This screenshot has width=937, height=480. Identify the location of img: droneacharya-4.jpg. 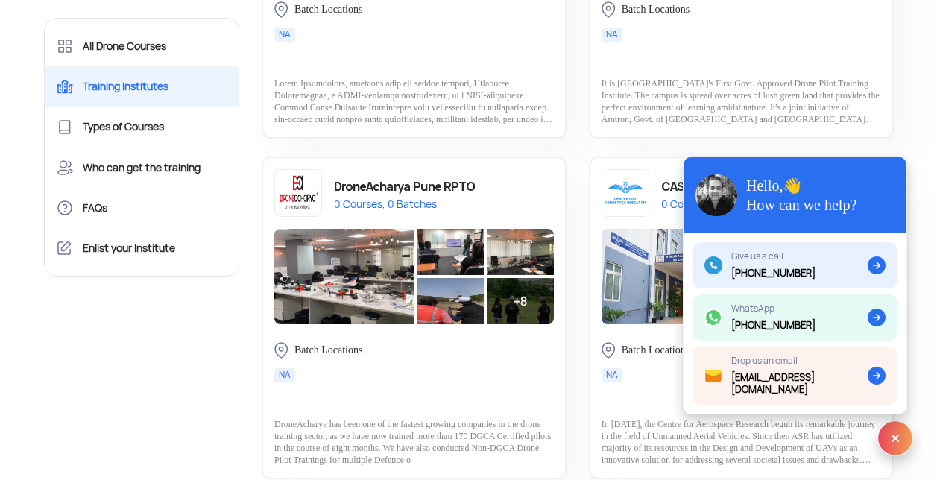
(520, 252).